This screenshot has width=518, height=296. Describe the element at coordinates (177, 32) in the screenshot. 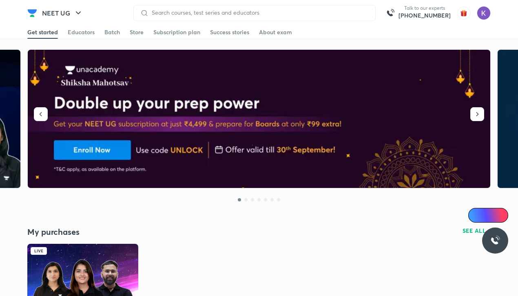

I see `a: Subscription plan` at that location.